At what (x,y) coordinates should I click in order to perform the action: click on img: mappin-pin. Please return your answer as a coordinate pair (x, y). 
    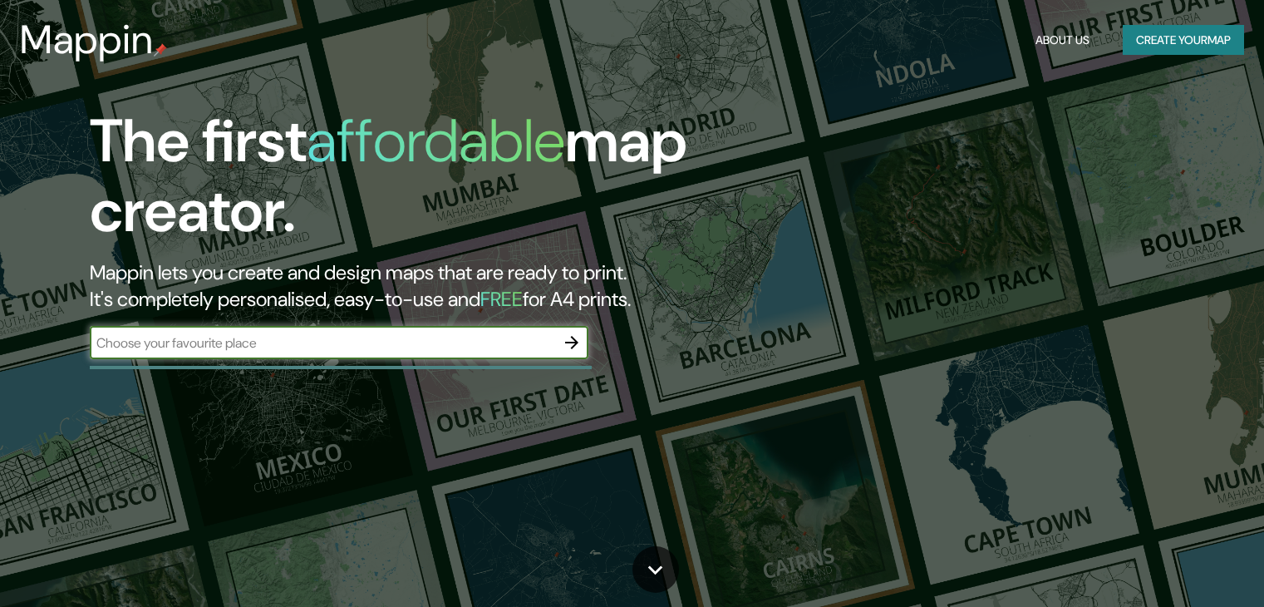
    Looking at the image, I should click on (160, 50).